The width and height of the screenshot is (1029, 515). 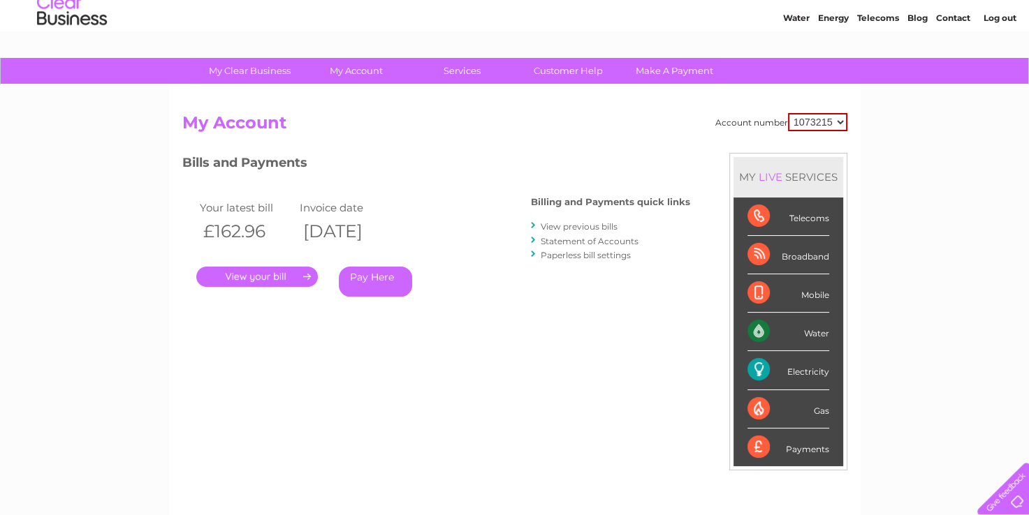 What do you see at coordinates (375, 281) in the screenshot?
I see `a: Pay Here` at bounding box center [375, 281].